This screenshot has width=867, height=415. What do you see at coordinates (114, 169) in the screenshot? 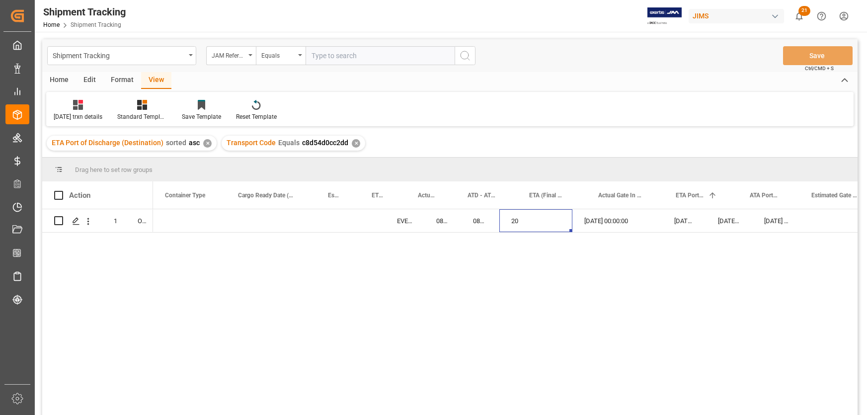
I see `span: Drag here to set row groups` at bounding box center [114, 169].